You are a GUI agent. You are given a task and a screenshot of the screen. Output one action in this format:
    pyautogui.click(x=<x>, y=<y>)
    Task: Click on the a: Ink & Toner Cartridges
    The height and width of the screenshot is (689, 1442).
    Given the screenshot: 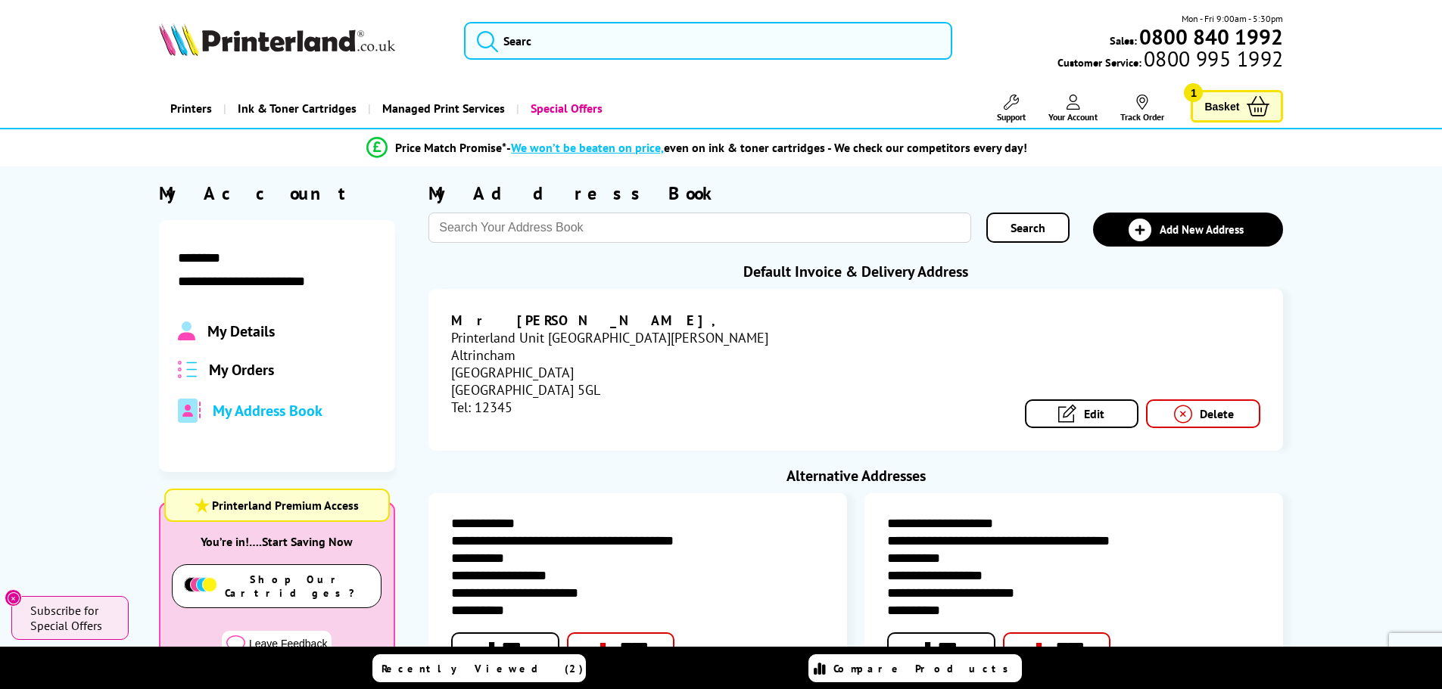 What is the action you would take?
    pyautogui.click(x=295, y=108)
    